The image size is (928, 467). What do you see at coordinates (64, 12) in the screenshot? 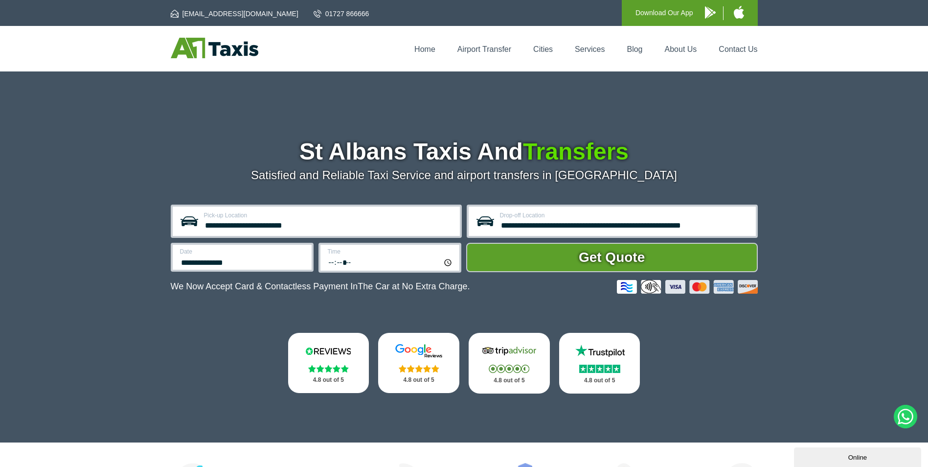
I see `div: Online` at bounding box center [64, 12].